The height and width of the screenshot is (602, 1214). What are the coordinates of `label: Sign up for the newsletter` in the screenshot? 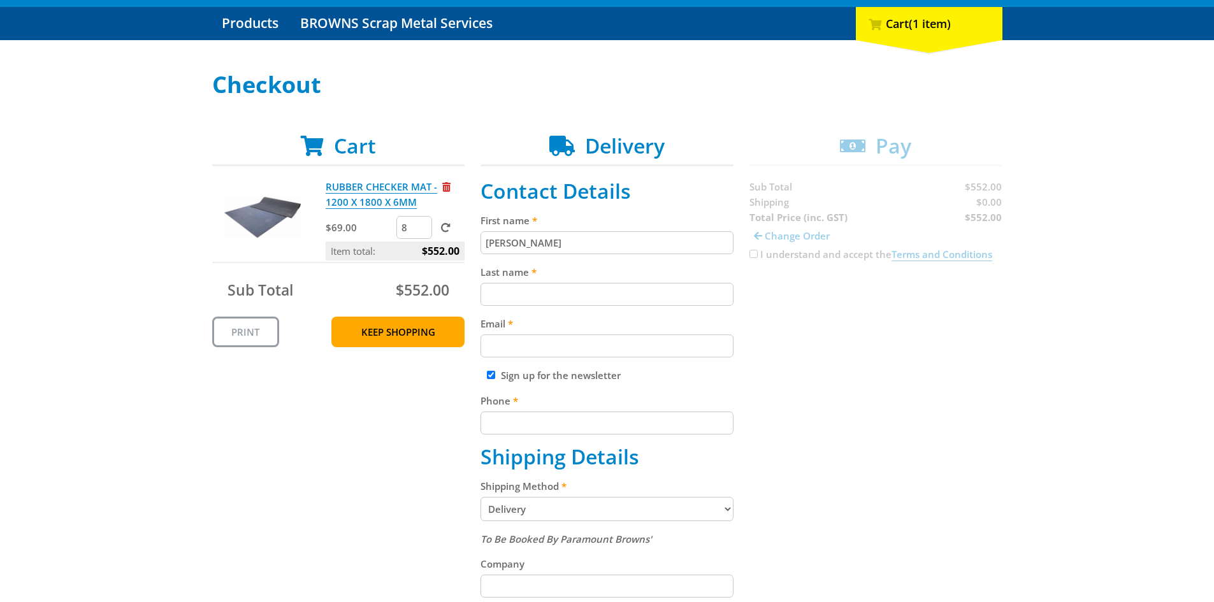 It's located at (561, 375).